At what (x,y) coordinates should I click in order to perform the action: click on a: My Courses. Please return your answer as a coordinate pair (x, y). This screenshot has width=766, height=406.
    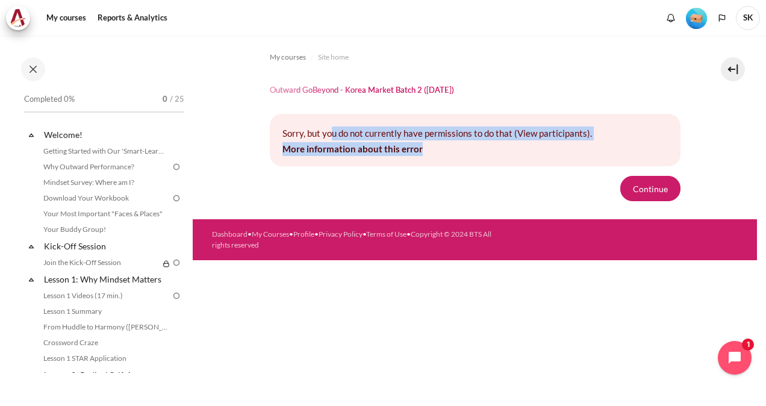
    Looking at the image, I should click on (270, 234).